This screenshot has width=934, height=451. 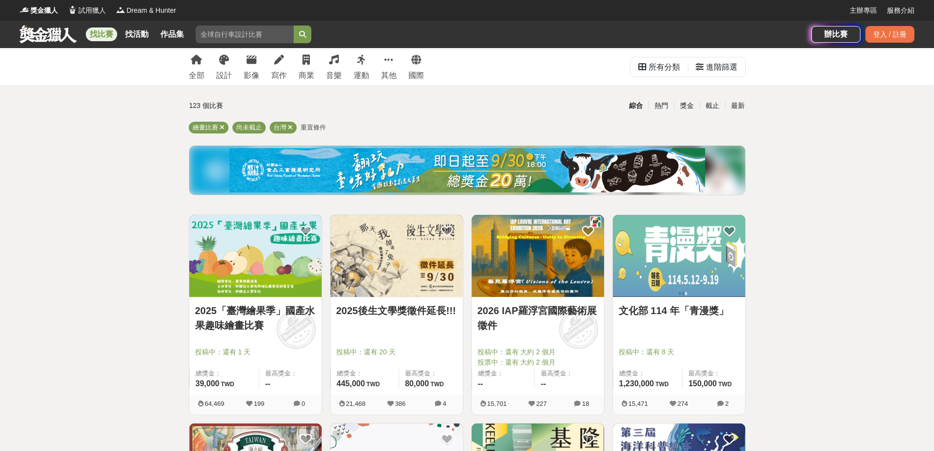 I want to click on span: 繪畫比賽, so click(x=205, y=127).